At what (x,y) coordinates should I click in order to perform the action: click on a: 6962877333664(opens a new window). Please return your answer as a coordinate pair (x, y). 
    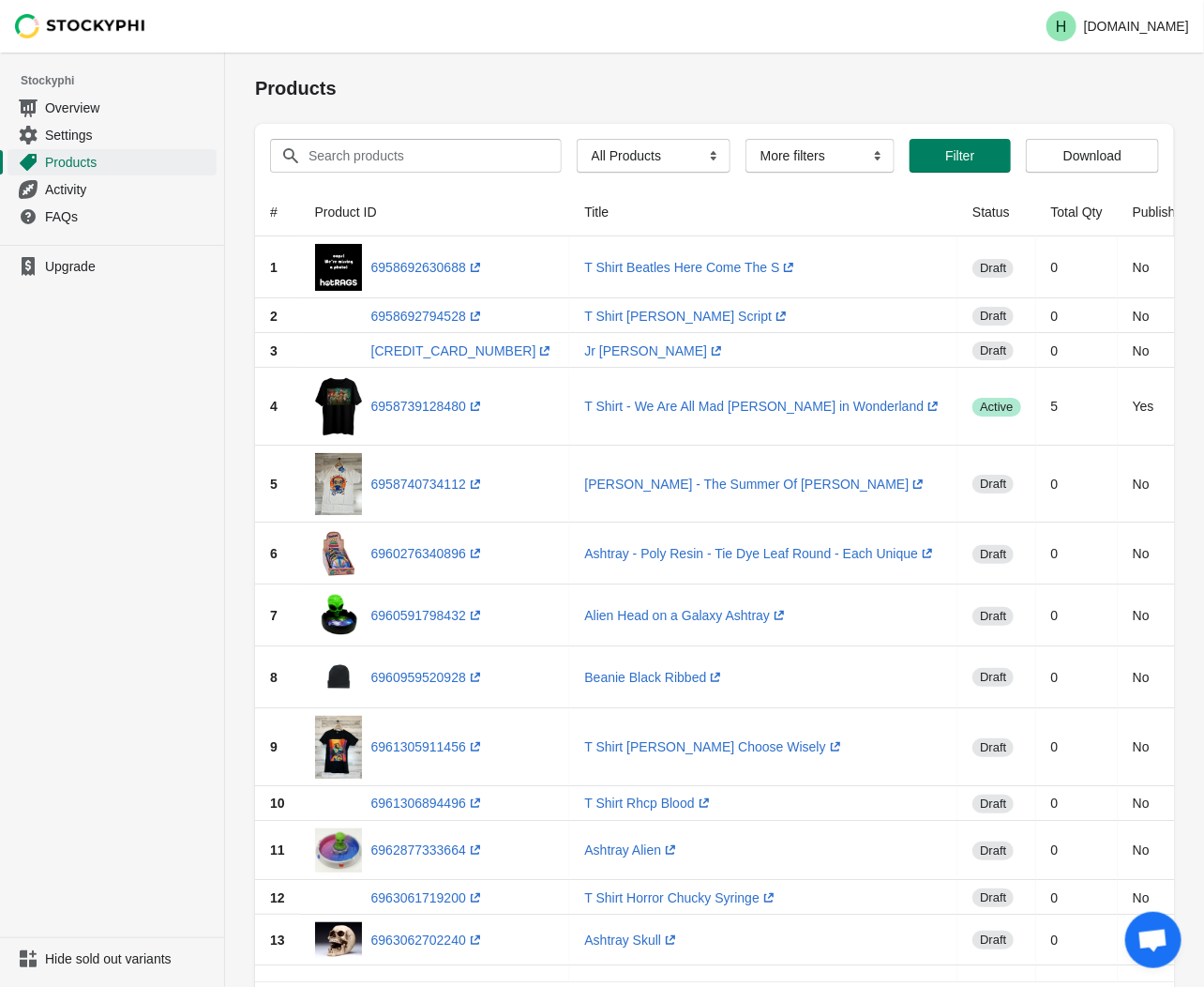
    Looking at the image, I should click on (428, 850).